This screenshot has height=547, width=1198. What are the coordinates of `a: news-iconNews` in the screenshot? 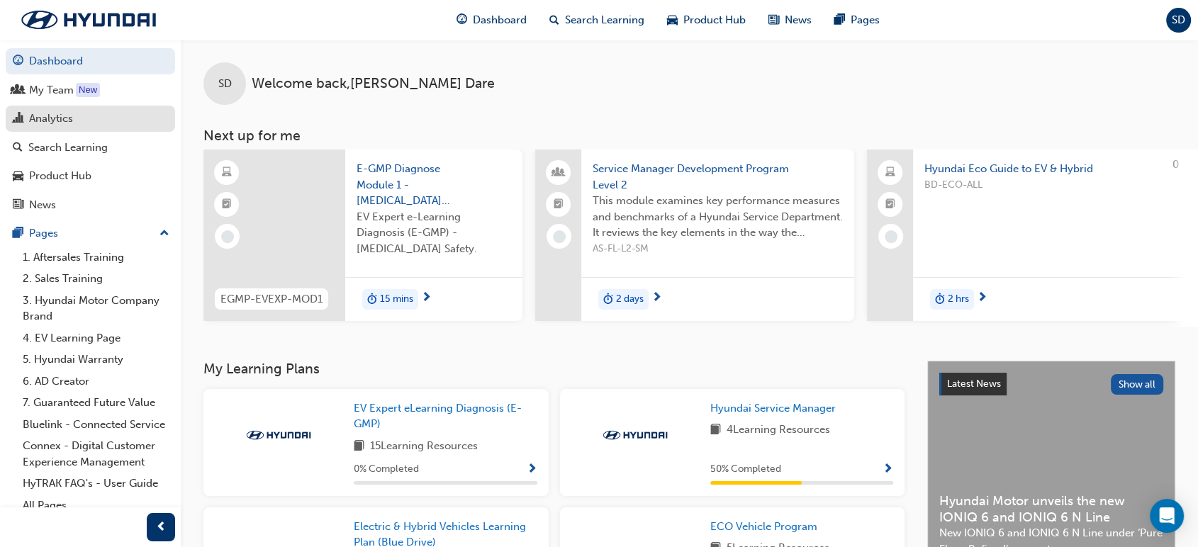 It's located at (790, 20).